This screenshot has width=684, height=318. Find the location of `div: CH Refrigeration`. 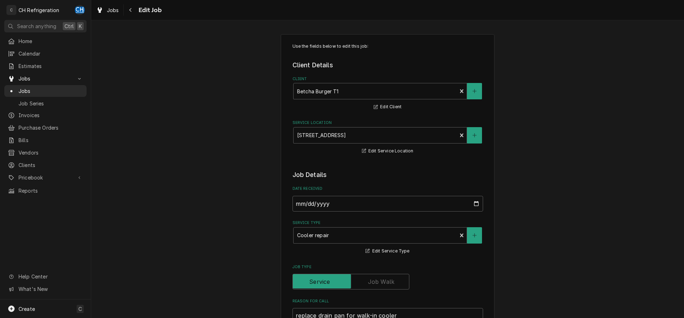

div: CH Refrigeration is located at coordinates (39, 10).